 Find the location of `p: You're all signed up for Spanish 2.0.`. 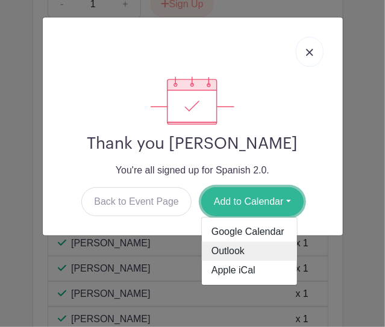

p: You're all signed up for Spanish 2.0. is located at coordinates (193, 171).